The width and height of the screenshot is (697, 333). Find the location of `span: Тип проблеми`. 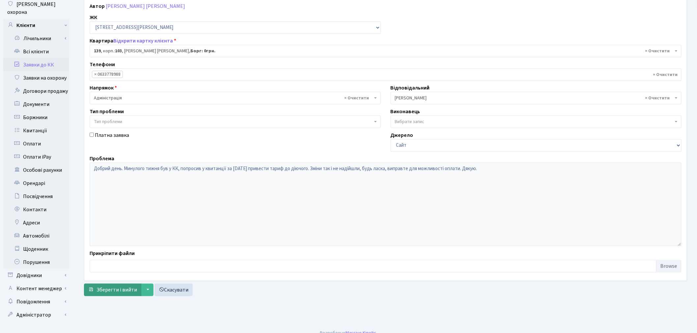

span: Тип проблеми is located at coordinates (108, 122).